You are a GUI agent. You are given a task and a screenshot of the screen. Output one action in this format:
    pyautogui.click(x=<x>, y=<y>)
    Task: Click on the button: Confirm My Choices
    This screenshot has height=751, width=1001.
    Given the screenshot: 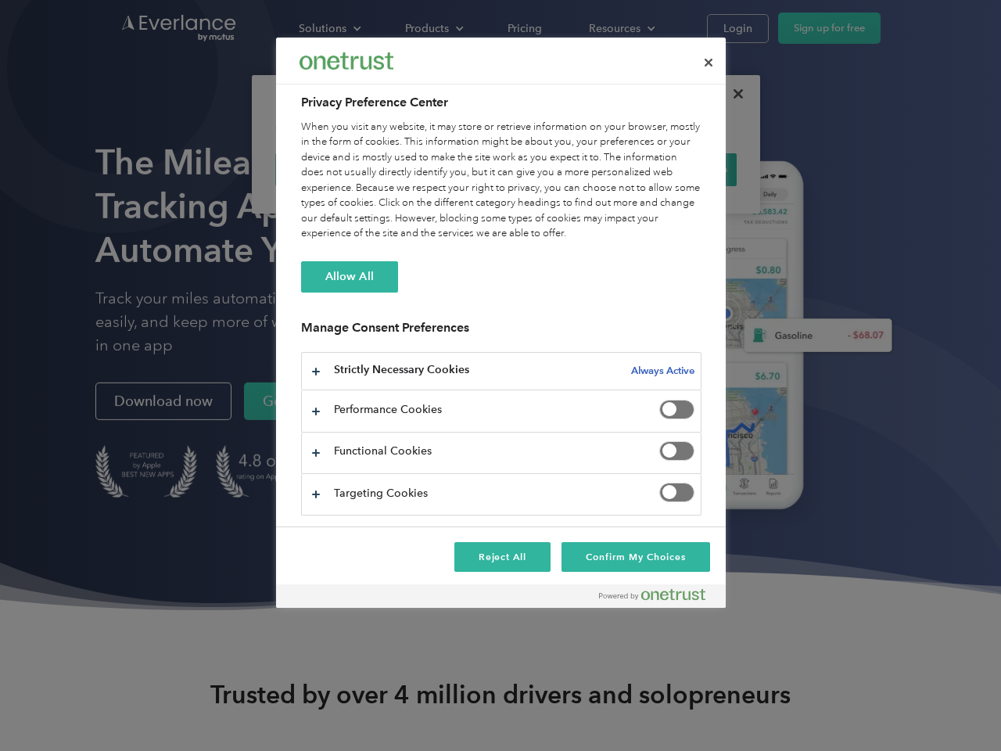 What is the action you would take?
    pyautogui.click(x=635, y=557)
    